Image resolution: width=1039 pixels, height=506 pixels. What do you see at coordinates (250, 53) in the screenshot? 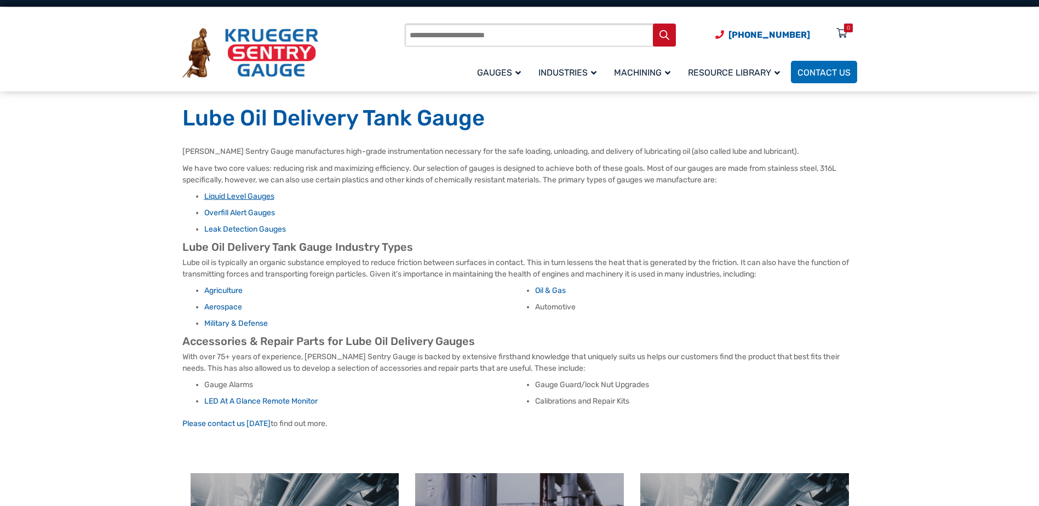
I see `img: Krueger Sentry Gauge` at bounding box center [250, 53].